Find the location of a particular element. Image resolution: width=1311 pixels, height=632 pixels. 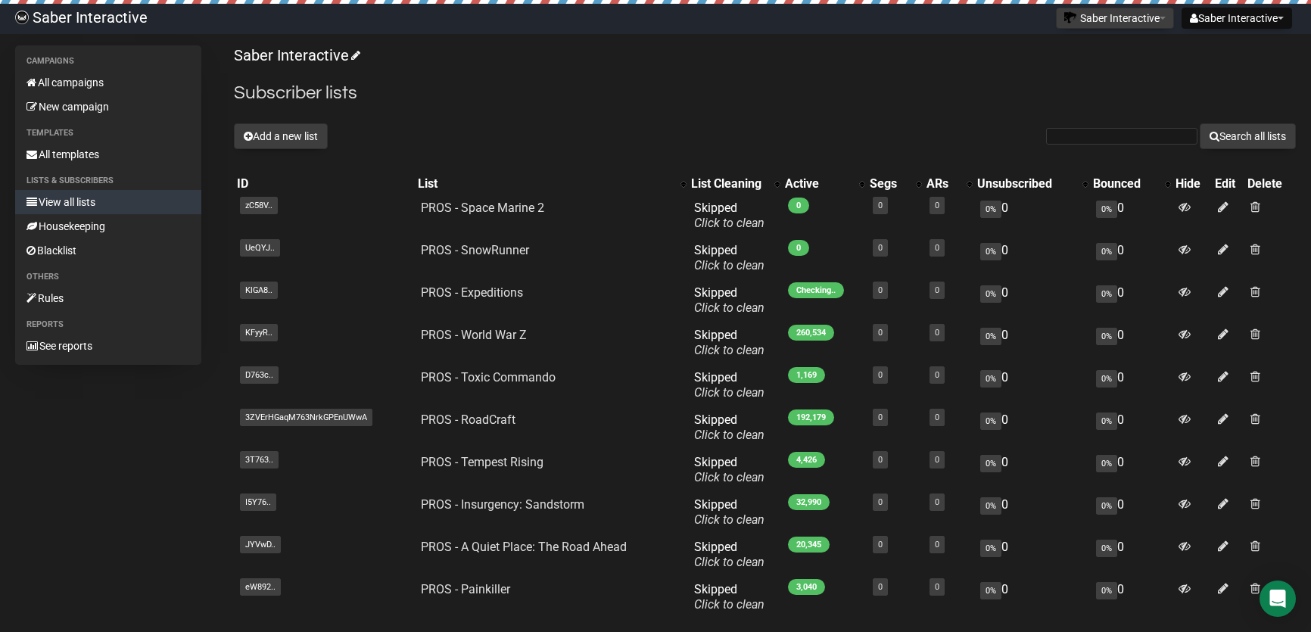

span: 3,040 is located at coordinates (806, 586).